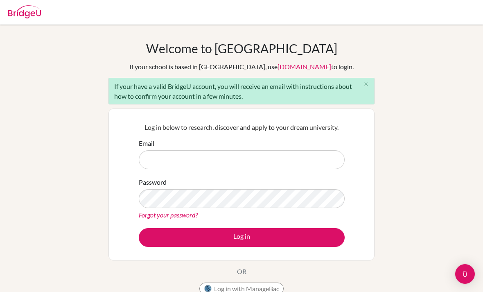 The height and width of the screenshot is (292, 483). Describe the element at coordinates (25, 12) in the screenshot. I see `img: Bridge-U` at that location.